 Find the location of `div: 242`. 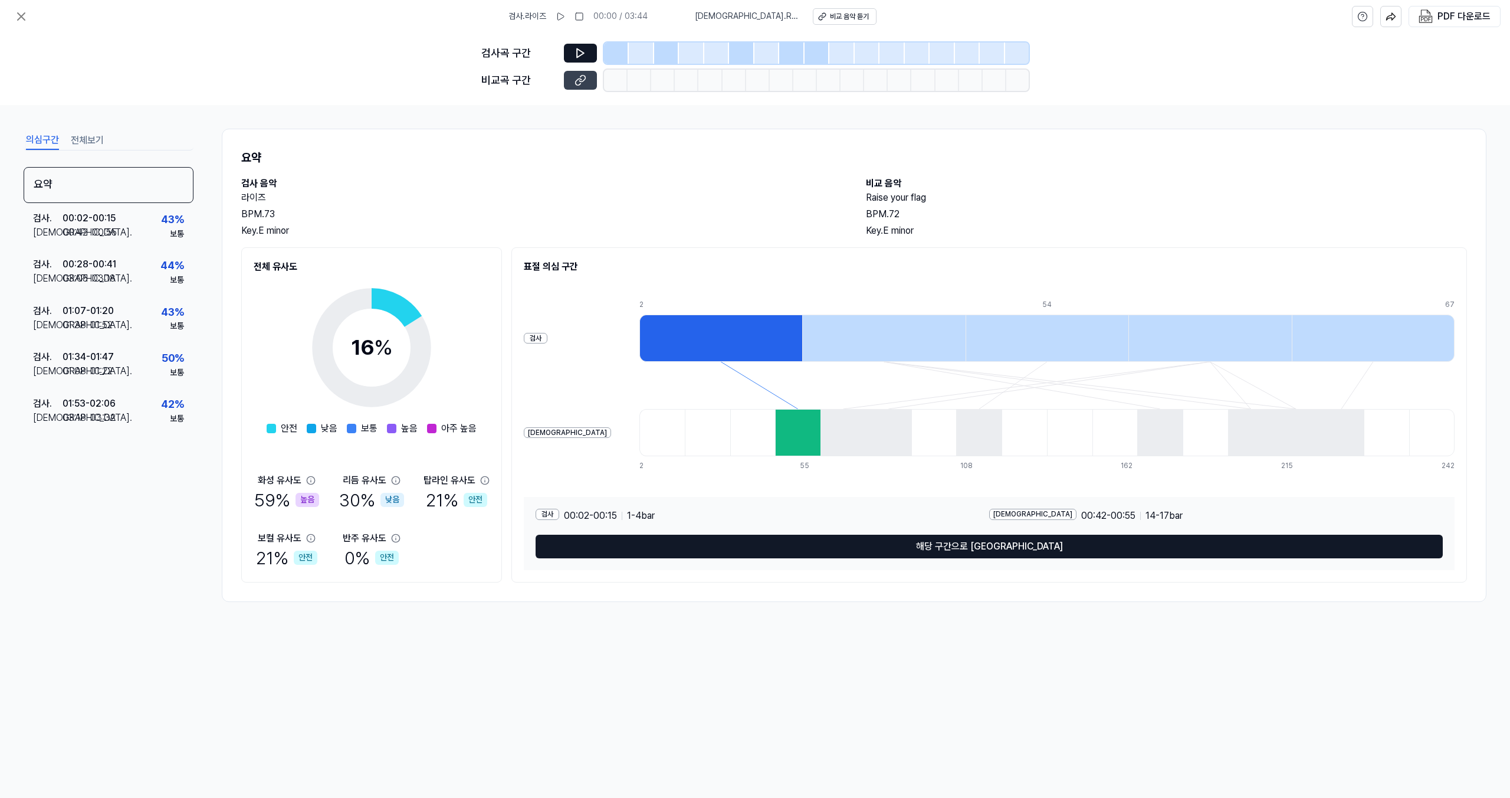

div: 242 is located at coordinates (1448, 466).